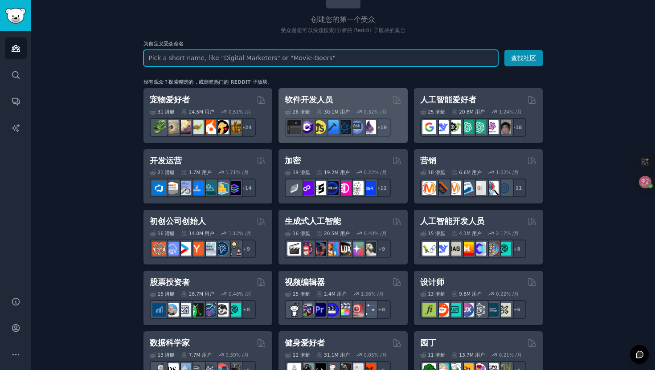  Describe the element at coordinates (222, 127) in the screenshot. I see `img: PetAdvice` at that location.